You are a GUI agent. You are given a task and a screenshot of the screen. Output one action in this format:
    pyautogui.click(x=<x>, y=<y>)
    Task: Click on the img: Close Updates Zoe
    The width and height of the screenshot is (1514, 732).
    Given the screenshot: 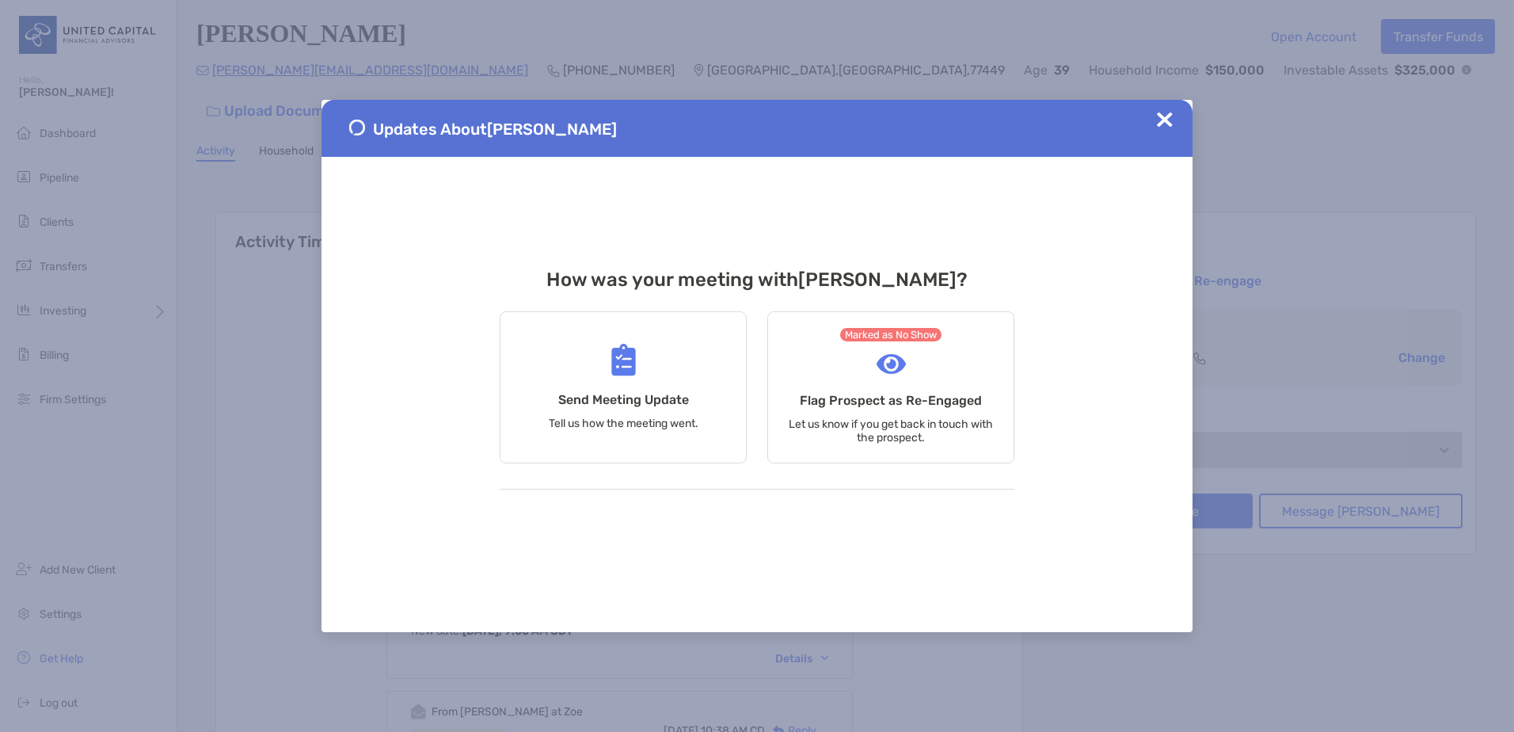 What is the action you would take?
    pyautogui.click(x=1165, y=120)
    